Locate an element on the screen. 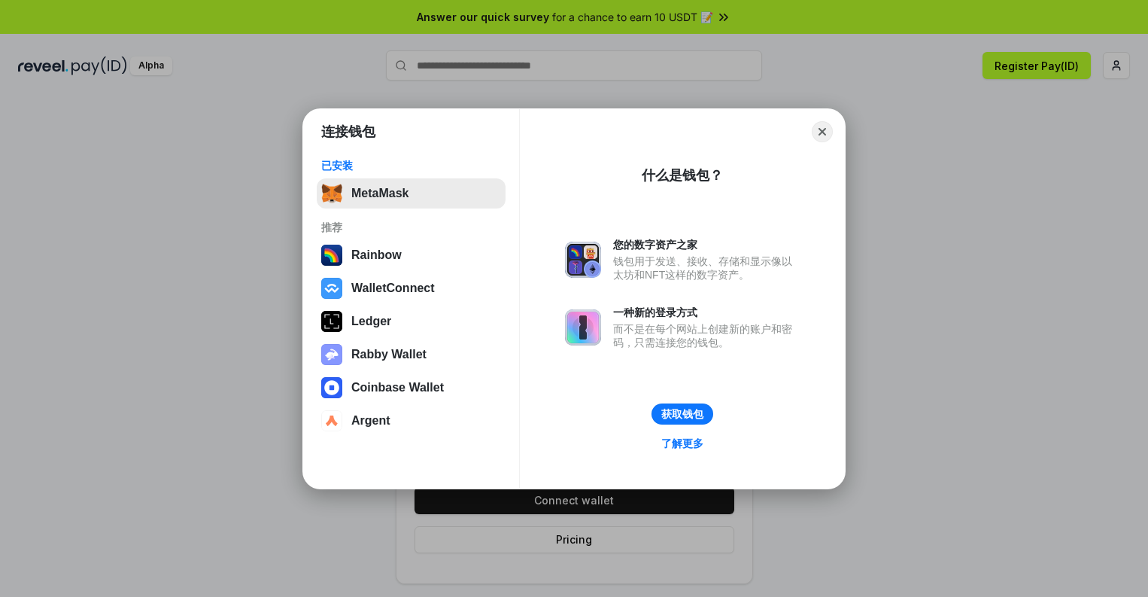 The image size is (1148, 597). button: MetaMask is located at coordinates (411, 193).